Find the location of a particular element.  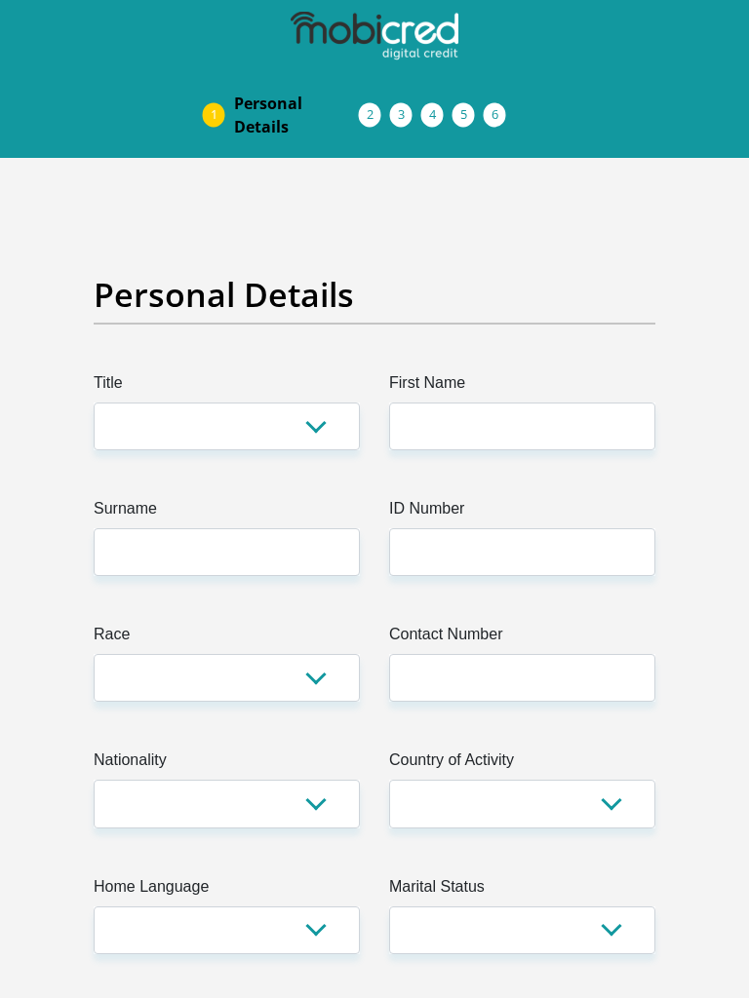

label: Title is located at coordinates (226, 387).